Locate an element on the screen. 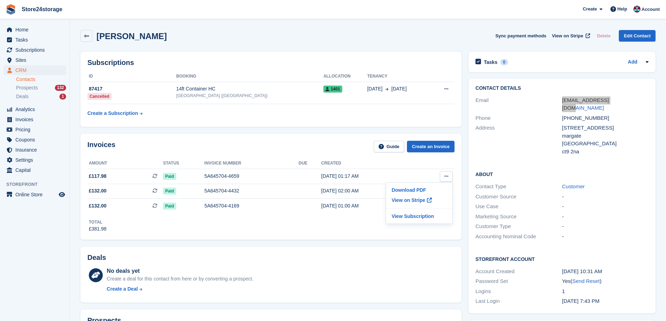 This screenshot has width=666, height=321. span: Storefront is located at coordinates (38, 185).